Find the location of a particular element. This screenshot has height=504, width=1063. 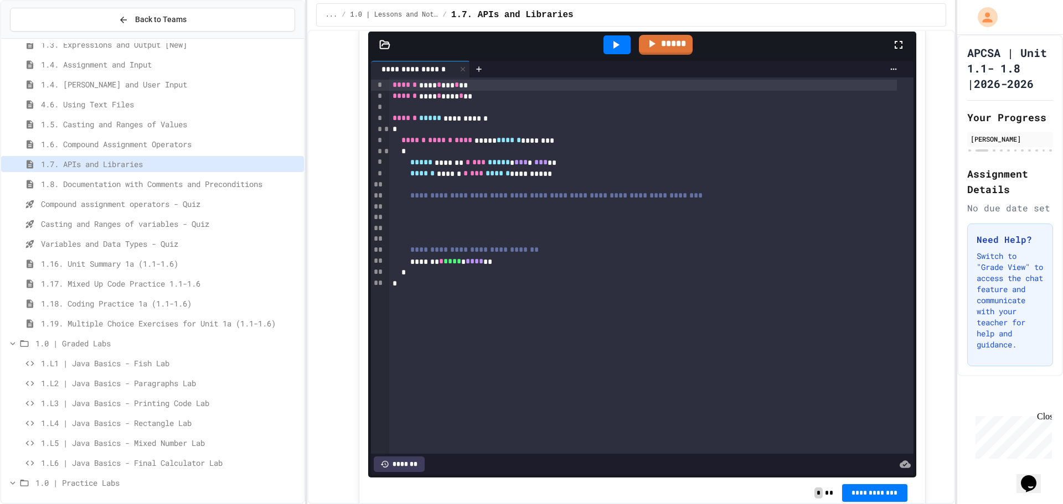

span: 1.L5 | Java Basics - Mixed Number Lab is located at coordinates (170, 443).